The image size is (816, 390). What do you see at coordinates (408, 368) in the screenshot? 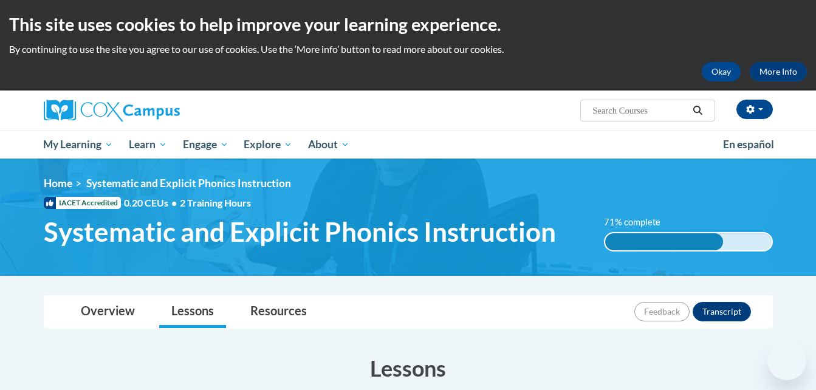
I see `h3: Lessons` at bounding box center [408, 368].